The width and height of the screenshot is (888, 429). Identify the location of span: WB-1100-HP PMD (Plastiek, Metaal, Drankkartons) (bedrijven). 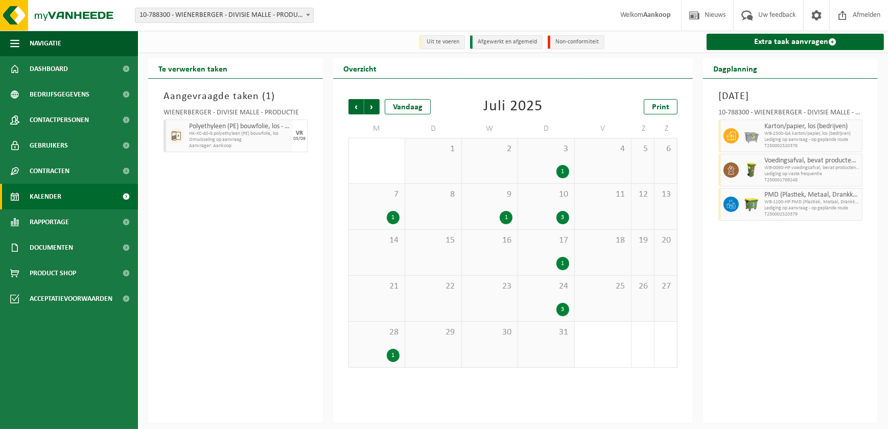
(812, 202).